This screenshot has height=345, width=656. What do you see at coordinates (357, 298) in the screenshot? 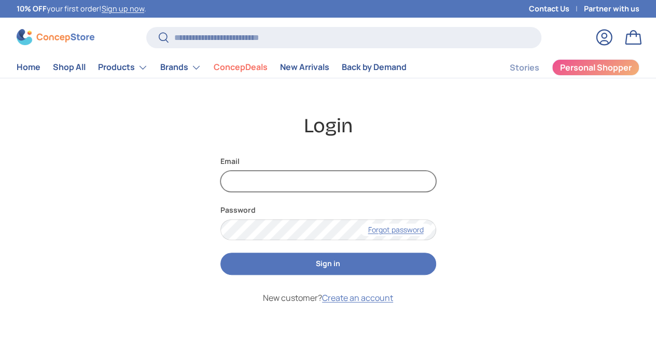
I see `a: Create an account` at bounding box center [357, 298].